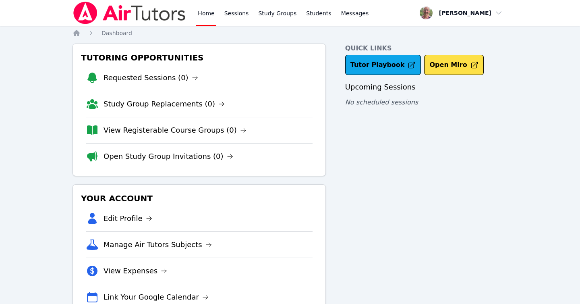 This screenshot has height=304, width=580. I want to click on a: Study Group Replacements (0), so click(164, 104).